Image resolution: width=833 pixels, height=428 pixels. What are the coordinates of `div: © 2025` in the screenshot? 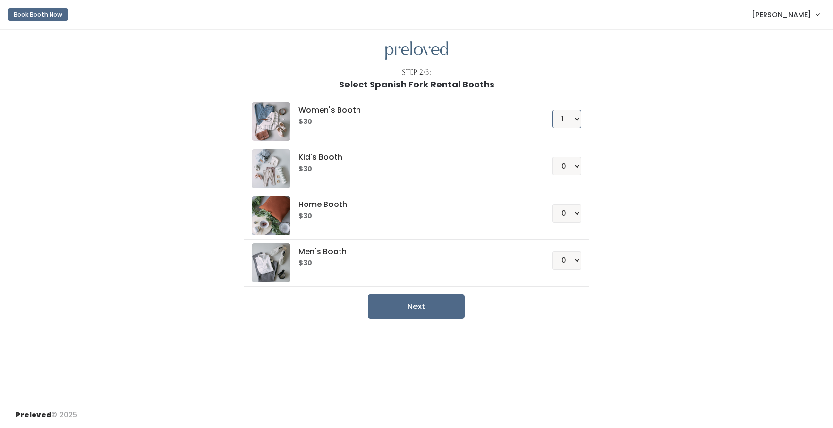 It's located at (46, 411).